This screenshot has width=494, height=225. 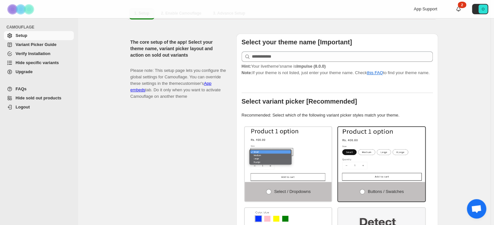 I want to click on a: Variant Picker Guide, so click(x=39, y=45).